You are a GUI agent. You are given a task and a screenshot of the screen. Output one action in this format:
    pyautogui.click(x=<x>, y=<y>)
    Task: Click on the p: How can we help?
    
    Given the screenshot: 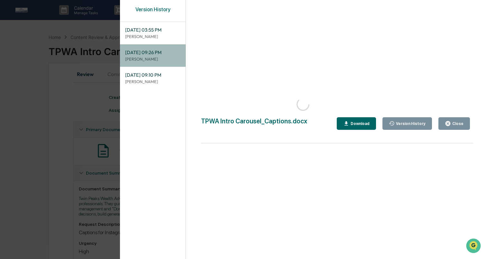 What is the action you would take?
    pyautogui.click(x=62, y=19)
    